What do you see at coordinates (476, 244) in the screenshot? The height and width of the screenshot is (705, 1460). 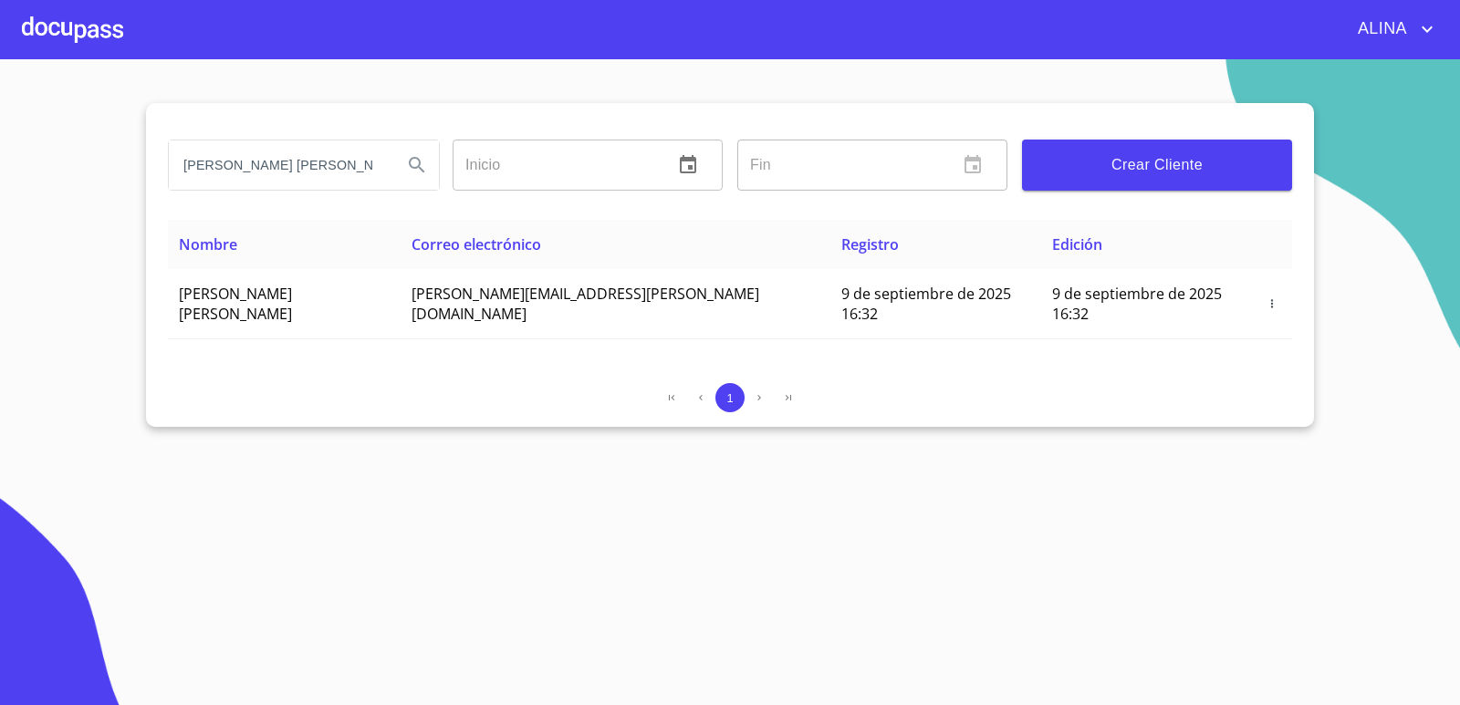 I see `span: Correo electrónico` at bounding box center [476, 244].